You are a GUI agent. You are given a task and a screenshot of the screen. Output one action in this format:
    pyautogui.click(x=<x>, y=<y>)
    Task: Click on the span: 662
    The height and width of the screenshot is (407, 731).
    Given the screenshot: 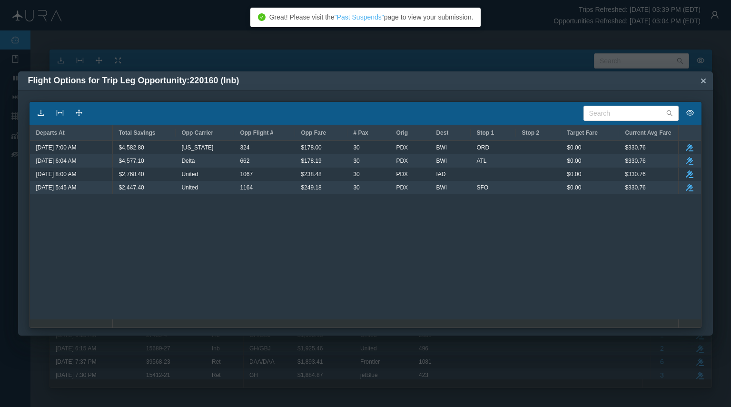 What is the action you would take?
    pyautogui.click(x=245, y=161)
    